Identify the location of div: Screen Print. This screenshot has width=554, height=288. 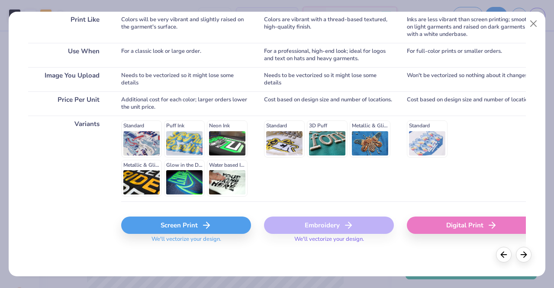
(186, 225).